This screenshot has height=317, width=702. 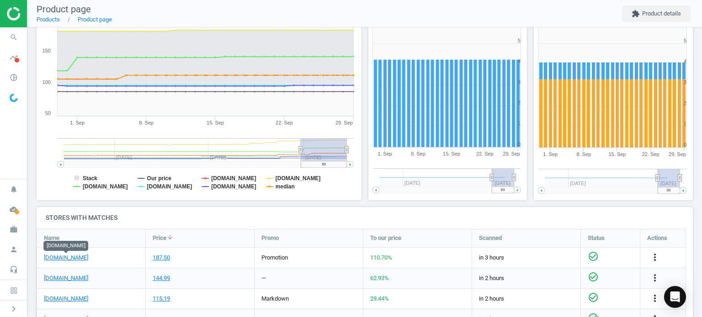 What do you see at coordinates (364, 218) in the screenshot?
I see `h4: Stores with matches` at bounding box center [364, 218].